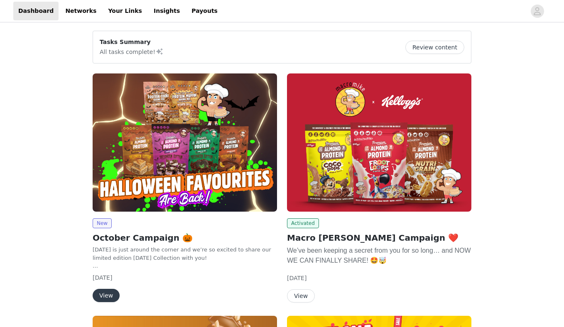 This screenshot has height=327, width=564. I want to click on p: Tasks Summary, so click(132, 42).